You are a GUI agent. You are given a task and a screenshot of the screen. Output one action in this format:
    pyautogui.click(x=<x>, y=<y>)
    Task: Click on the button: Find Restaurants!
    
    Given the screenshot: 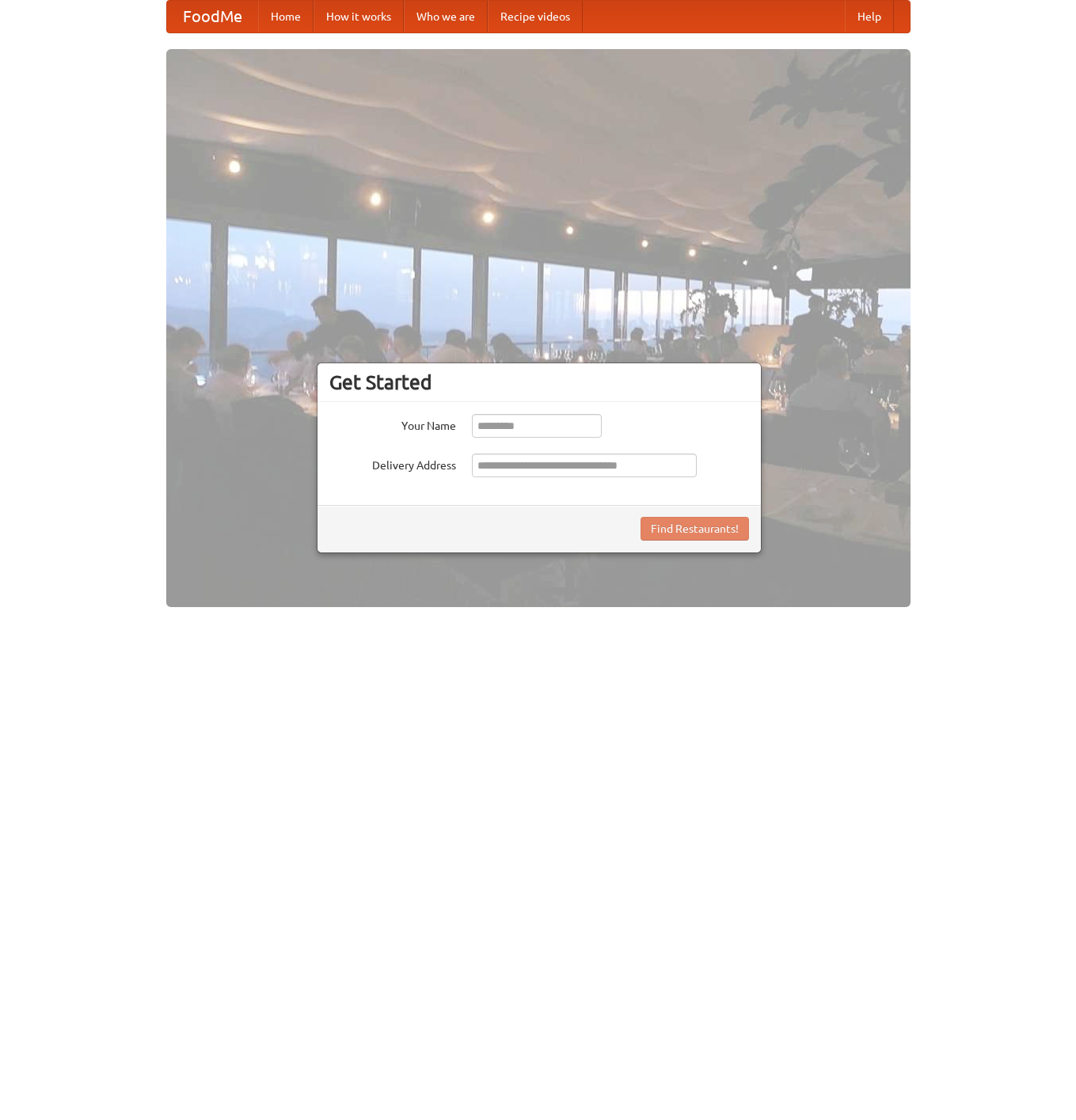 What is the action you would take?
    pyautogui.click(x=694, y=528)
    